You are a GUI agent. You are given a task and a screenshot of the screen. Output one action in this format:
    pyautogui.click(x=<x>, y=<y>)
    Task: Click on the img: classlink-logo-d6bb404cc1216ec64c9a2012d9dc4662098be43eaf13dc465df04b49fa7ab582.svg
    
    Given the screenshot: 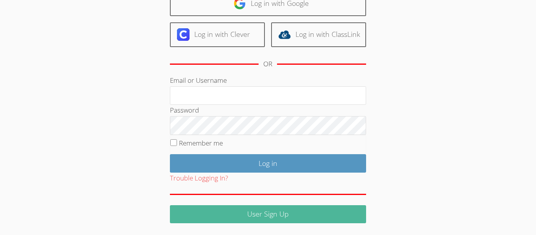 What is the action you would take?
    pyautogui.click(x=285, y=35)
    